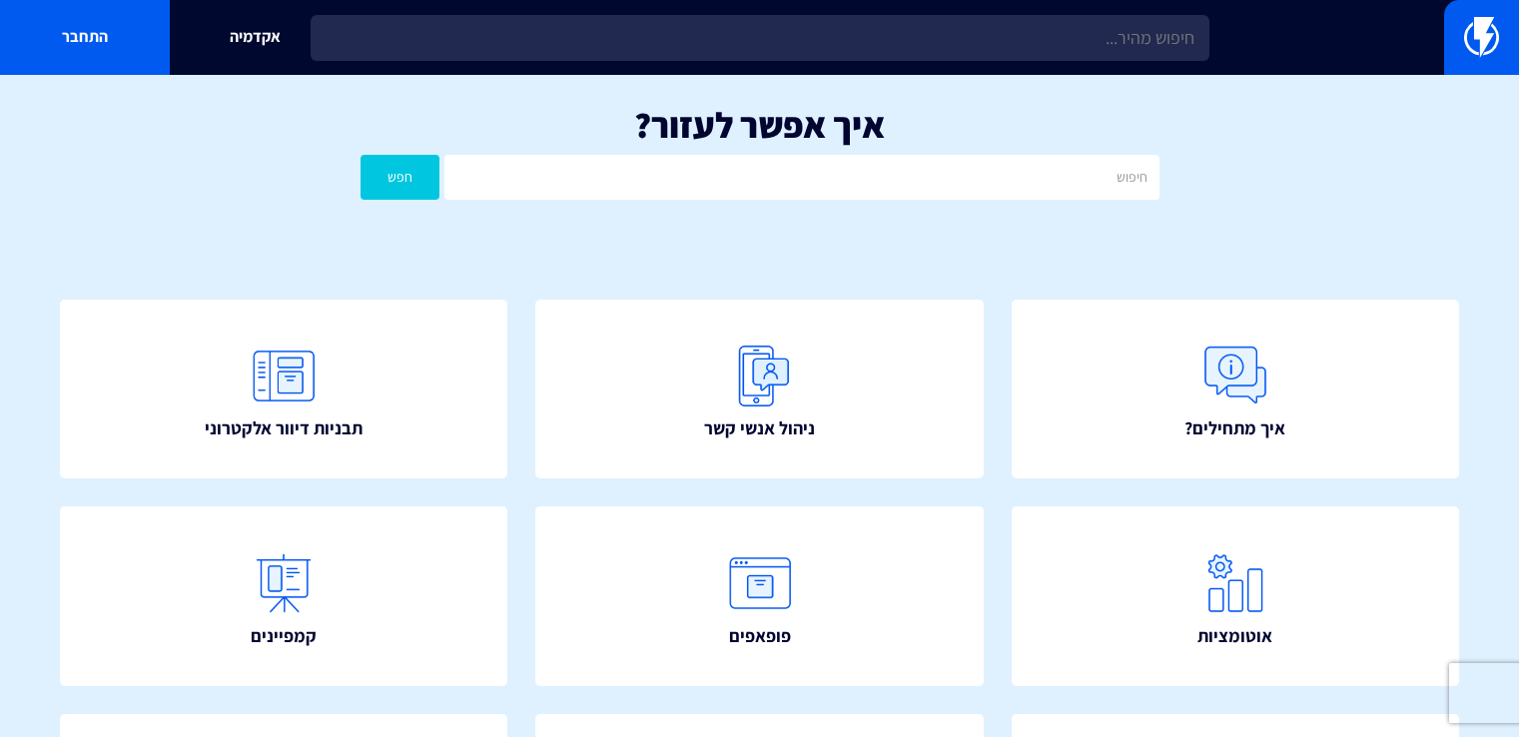 The height and width of the screenshot is (737, 1519). I want to click on a: ניהול אנשי קשר, so click(759, 388).